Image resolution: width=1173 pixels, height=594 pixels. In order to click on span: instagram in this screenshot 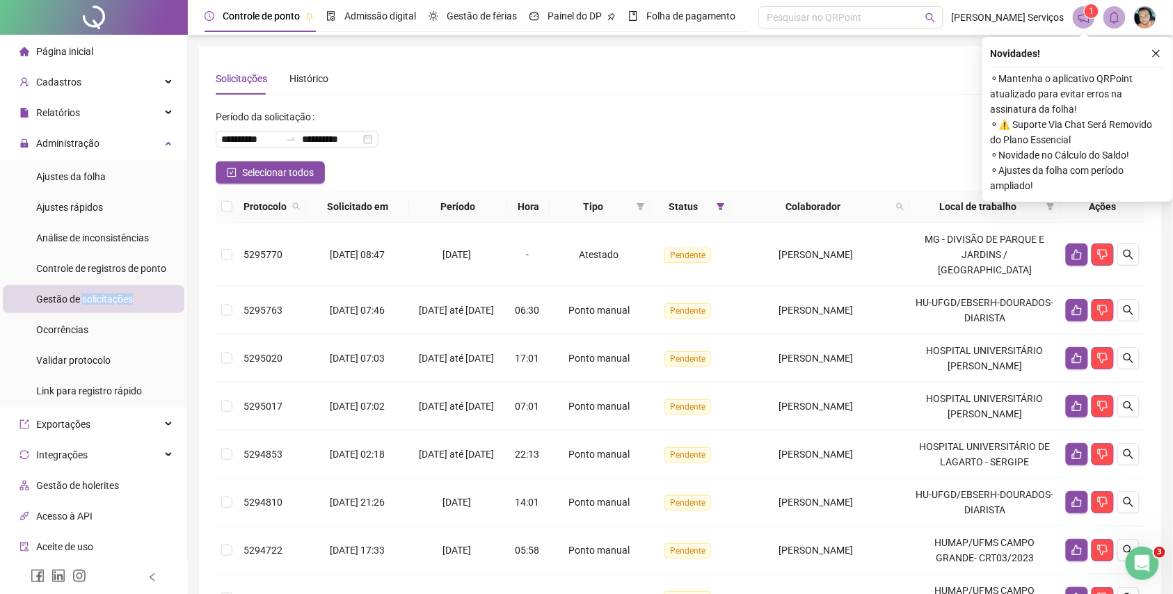, I will do `click(79, 576)`.